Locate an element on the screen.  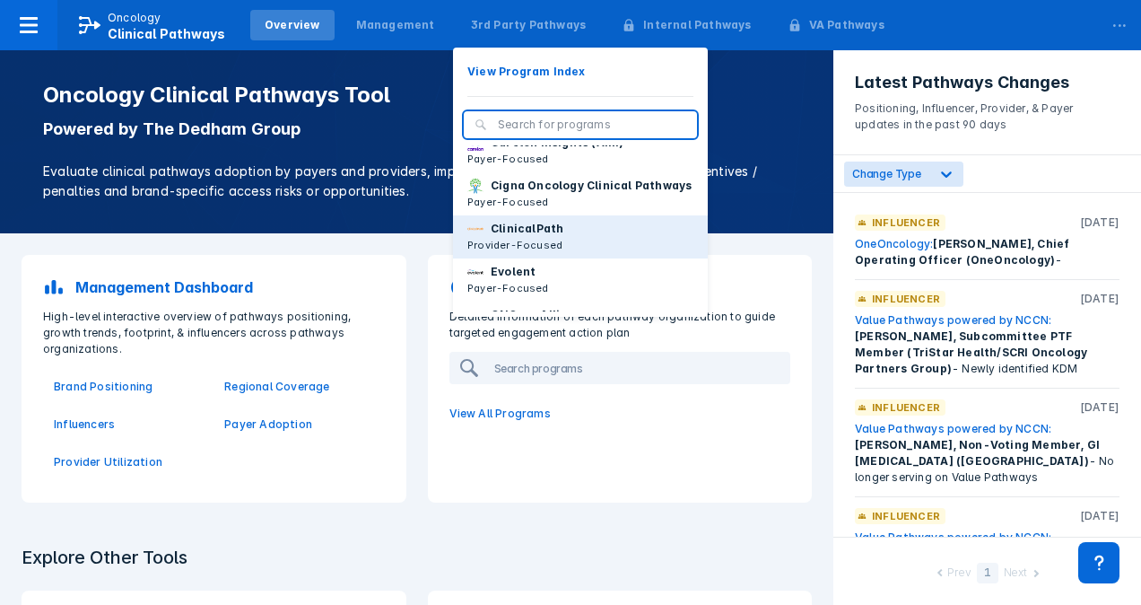
button: View Program Index is located at coordinates (581, 72).